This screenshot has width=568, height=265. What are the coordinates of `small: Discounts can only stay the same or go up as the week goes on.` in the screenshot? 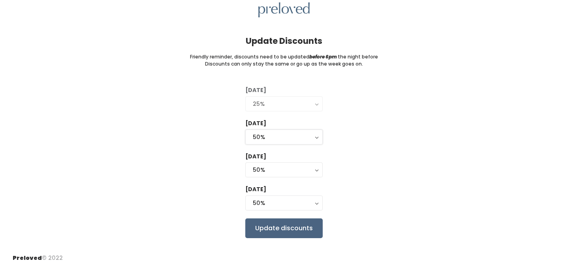 It's located at (284, 64).